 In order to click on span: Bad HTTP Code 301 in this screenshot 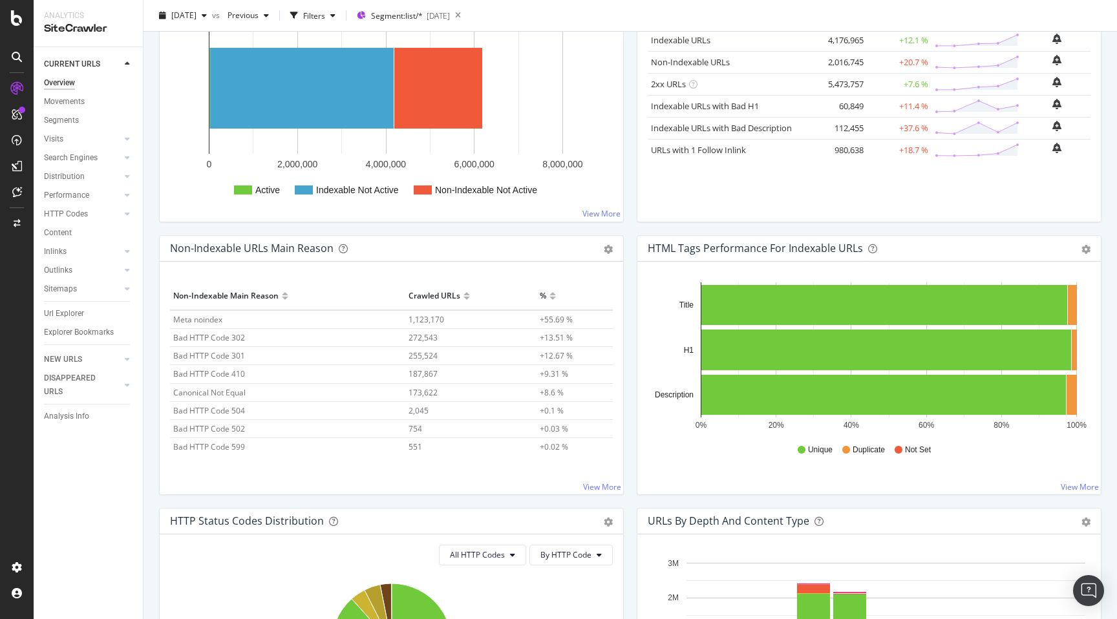, I will do `click(209, 355)`.